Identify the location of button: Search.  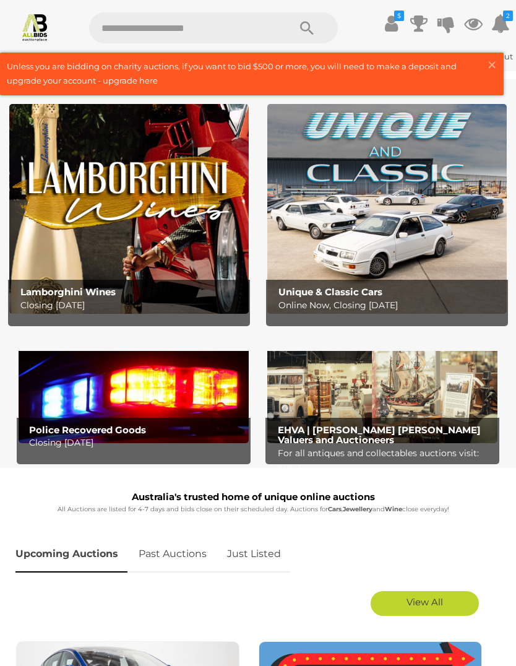
(307, 28).